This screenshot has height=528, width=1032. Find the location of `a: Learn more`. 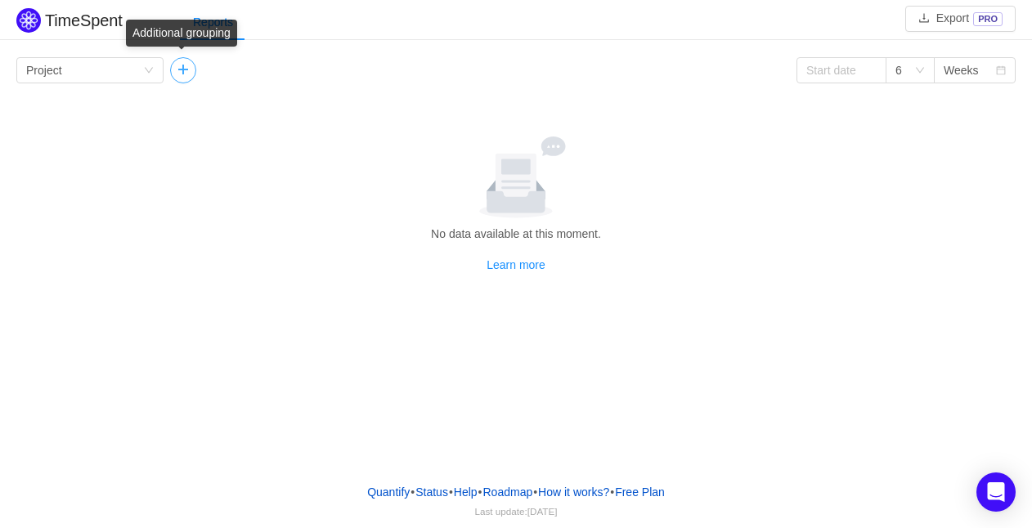

a: Learn more is located at coordinates (516, 265).